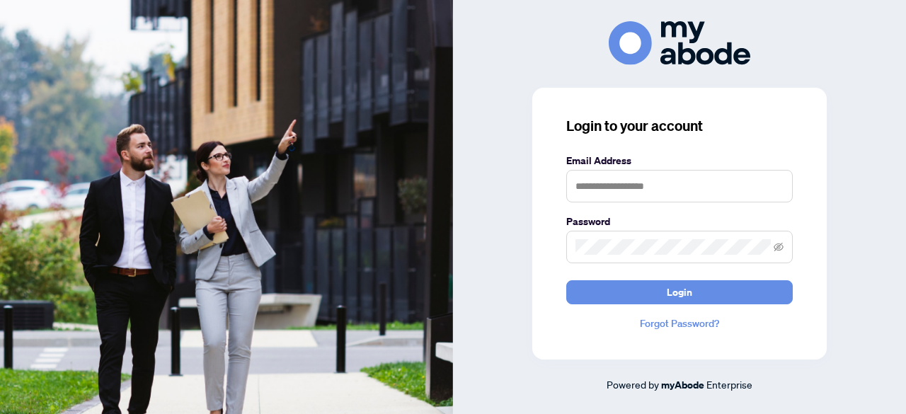  What do you see at coordinates (679, 292) in the screenshot?
I see `button: Login` at bounding box center [679, 292].